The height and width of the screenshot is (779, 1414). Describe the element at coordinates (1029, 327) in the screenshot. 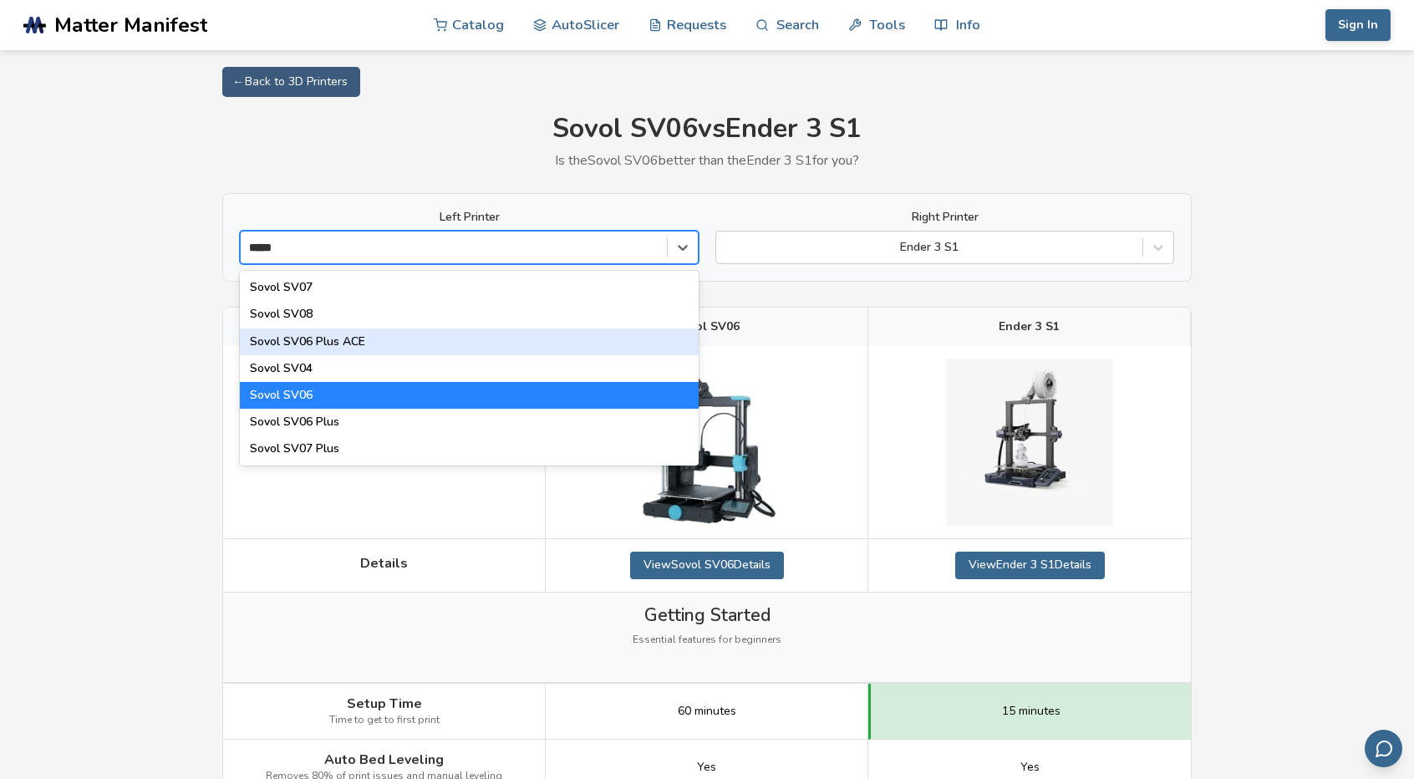

I see `span: Ender 3 S1` at that location.